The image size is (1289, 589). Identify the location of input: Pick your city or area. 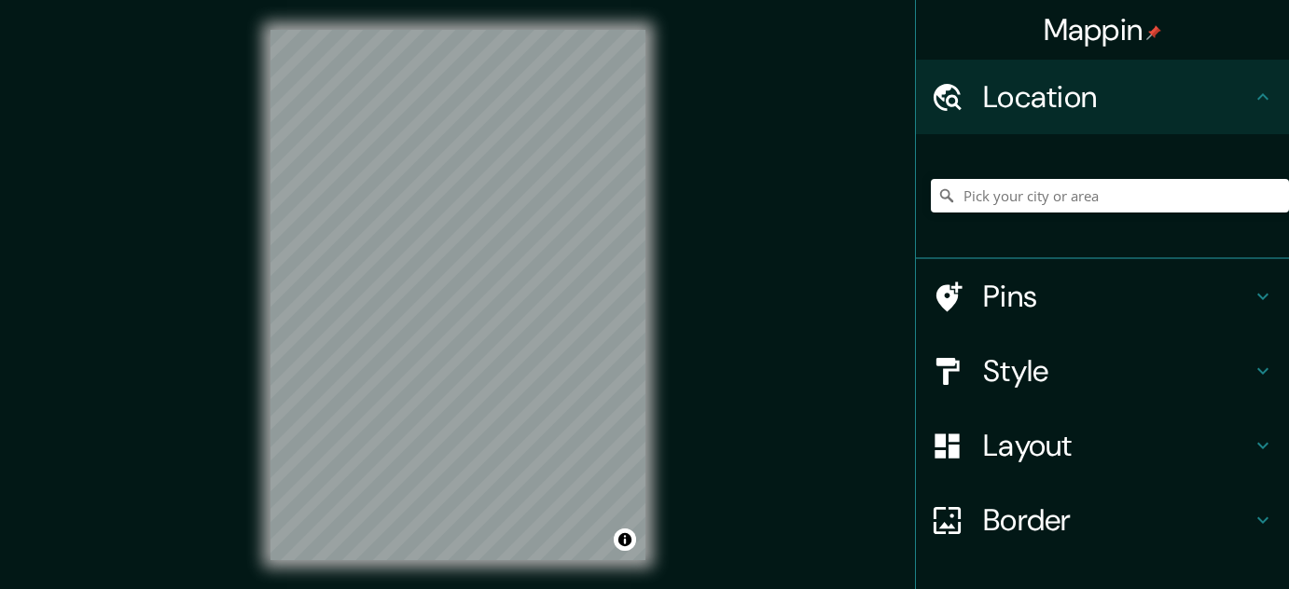
(1110, 196).